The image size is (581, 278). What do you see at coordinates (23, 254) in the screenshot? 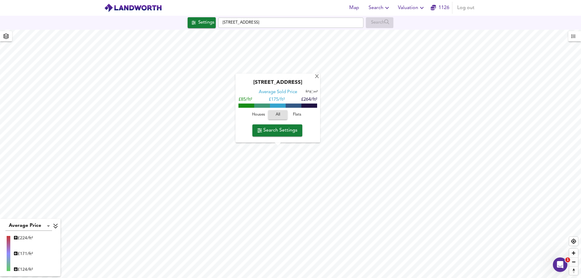
I see `div: £ 171/ft²` at bounding box center [23, 254].